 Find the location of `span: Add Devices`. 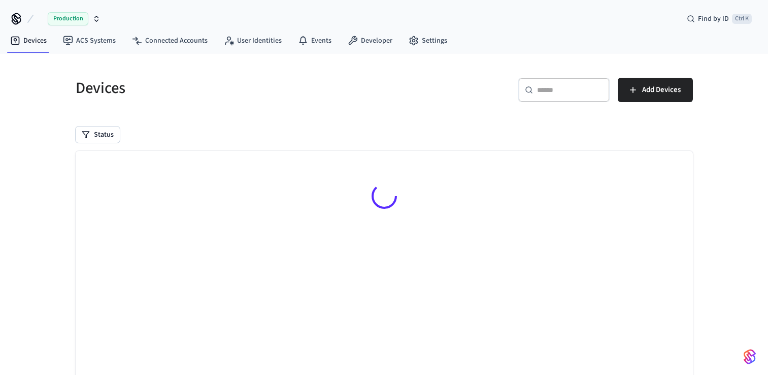

span: Add Devices is located at coordinates (662, 90).